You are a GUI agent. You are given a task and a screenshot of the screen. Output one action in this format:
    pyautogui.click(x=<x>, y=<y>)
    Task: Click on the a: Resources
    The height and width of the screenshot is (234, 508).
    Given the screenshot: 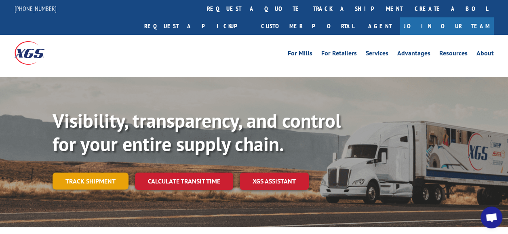 What is the action you would take?
    pyautogui.click(x=453, y=55)
    